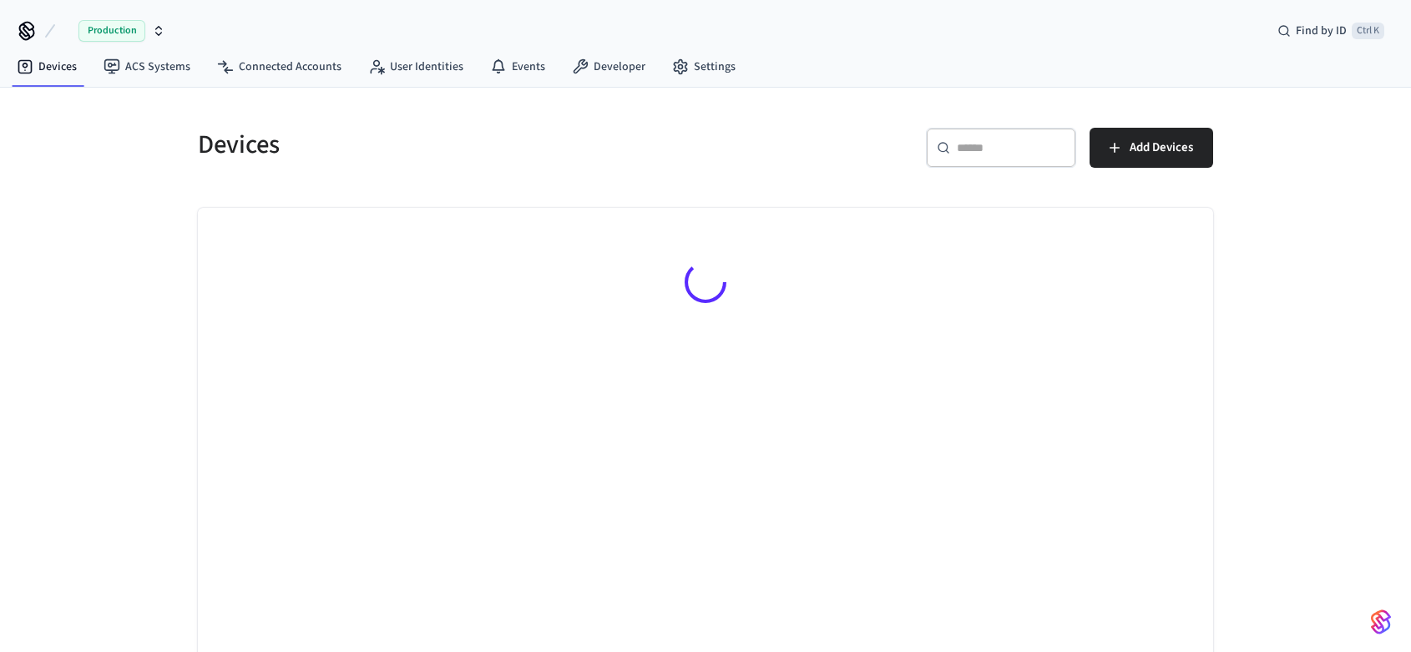 This screenshot has width=1411, height=652. I want to click on img: SeamLogoGradient.69752ec5.svg, so click(1380, 622).